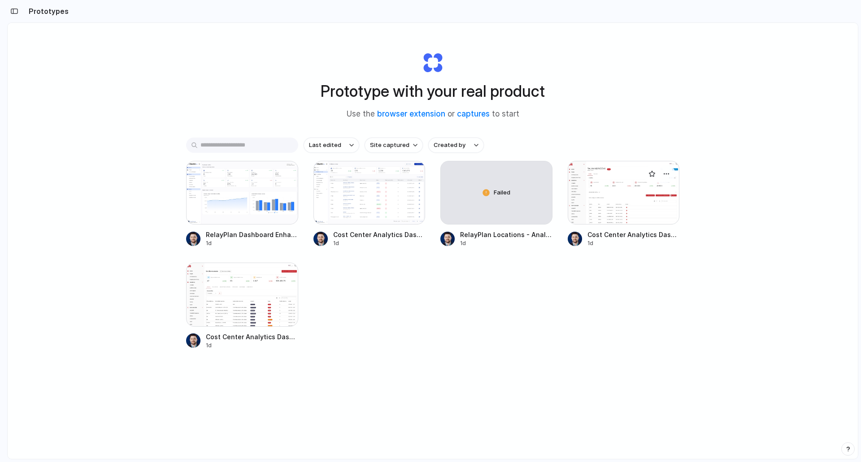 This screenshot has width=861, height=462. What do you see at coordinates (242, 204) in the screenshot?
I see `a: RelayPlan Dashboard EnhancementsRelayPlan Dashboard Enhancements1d` at bounding box center [242, 204].